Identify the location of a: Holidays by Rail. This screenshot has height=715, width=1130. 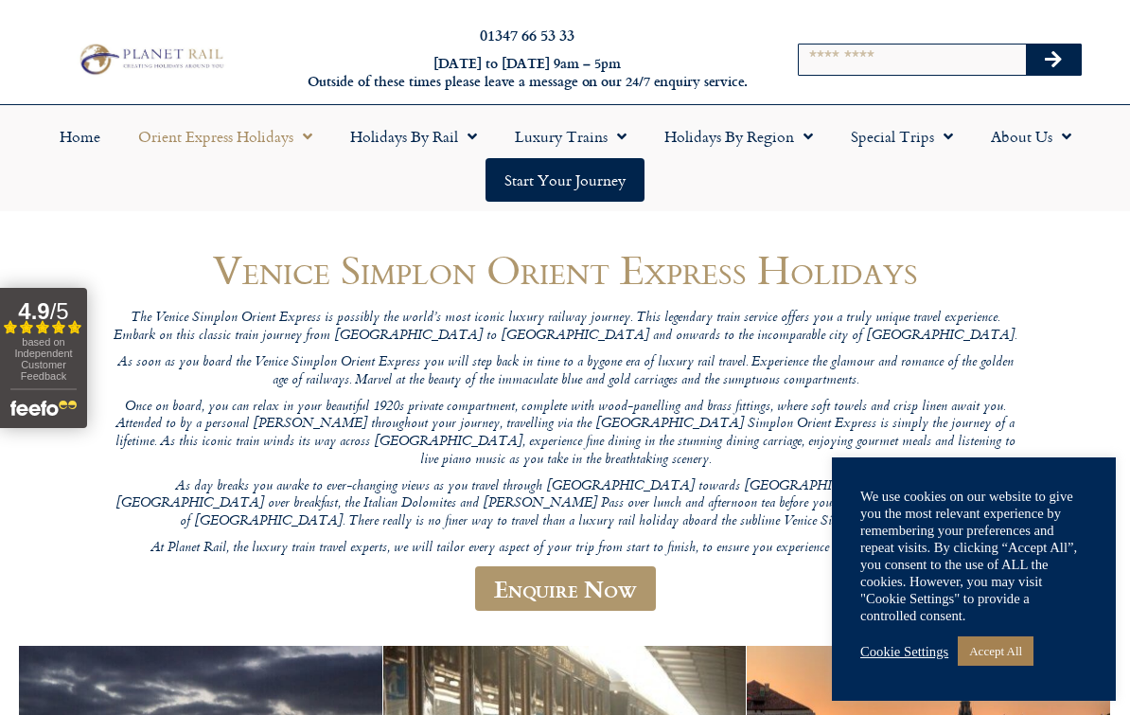
(414, 136).